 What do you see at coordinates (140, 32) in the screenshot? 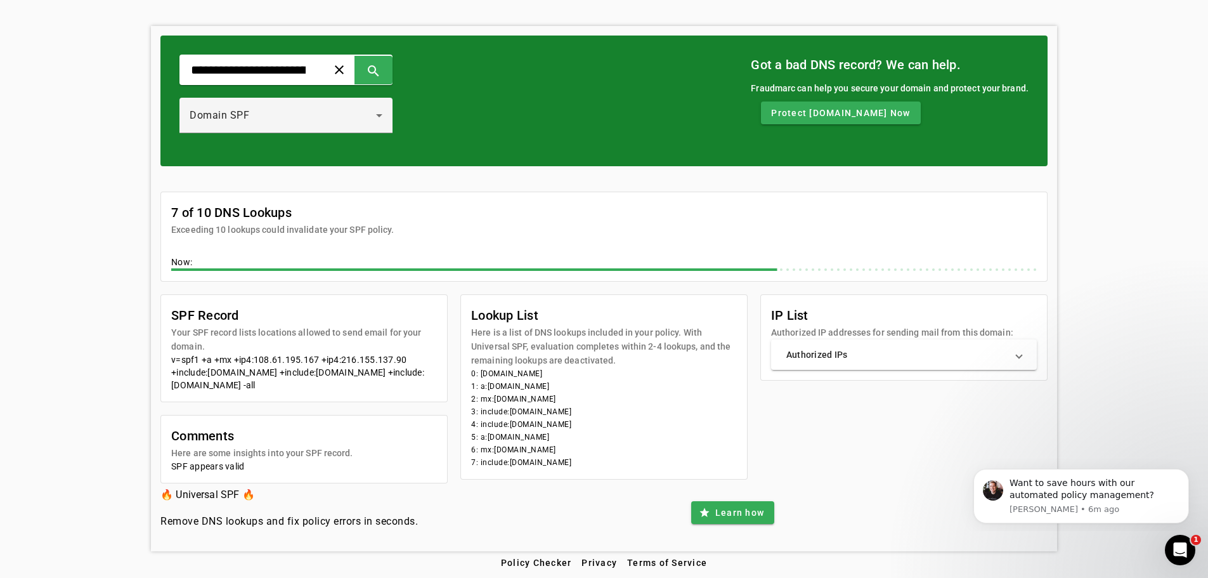
I see `div: Message content` at bounding box center [140, 32].